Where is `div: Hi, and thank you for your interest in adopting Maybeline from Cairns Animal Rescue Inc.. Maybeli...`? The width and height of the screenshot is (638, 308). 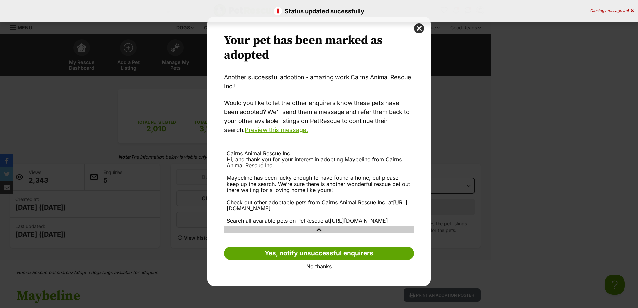 div: Hi, and thank you for your interest in adopting Maybeline from Cairns Animal Rescue Inc.. Maybeli... is located at coordinates (319, 190).